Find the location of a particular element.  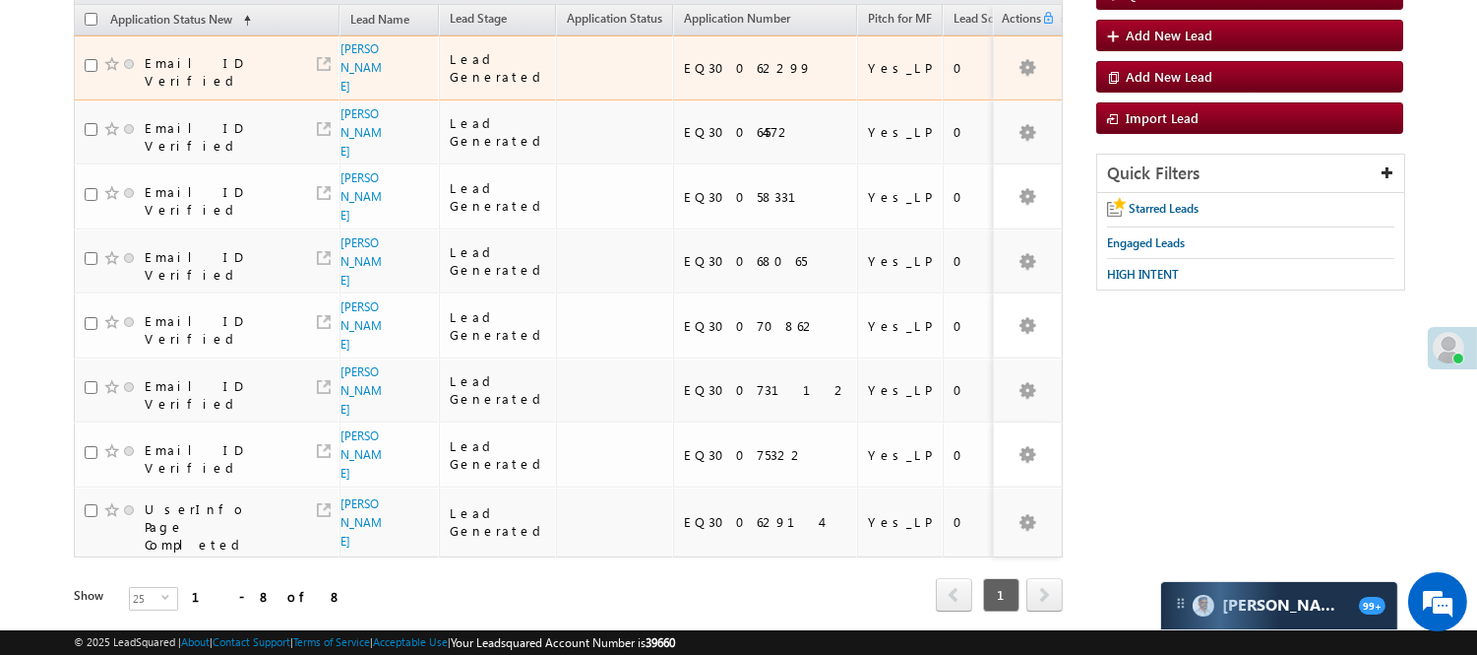

a: Contact Support is located at coordinates (251, 641).